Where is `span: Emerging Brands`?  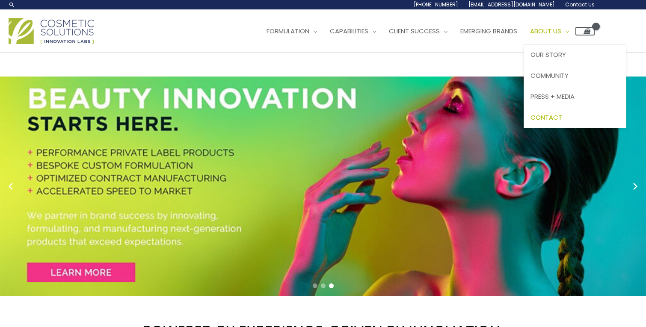 span: Emerging Brands is located at coordinates (489, 31).